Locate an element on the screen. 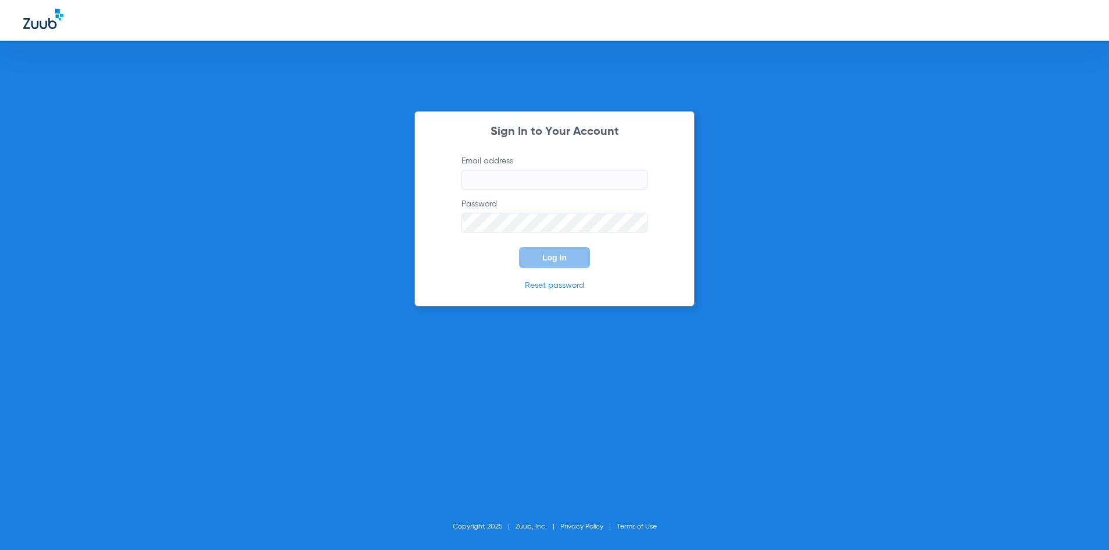 The width and height of the screenshot is (1109, 550). span: Log In is located at coordinates (555, 258).